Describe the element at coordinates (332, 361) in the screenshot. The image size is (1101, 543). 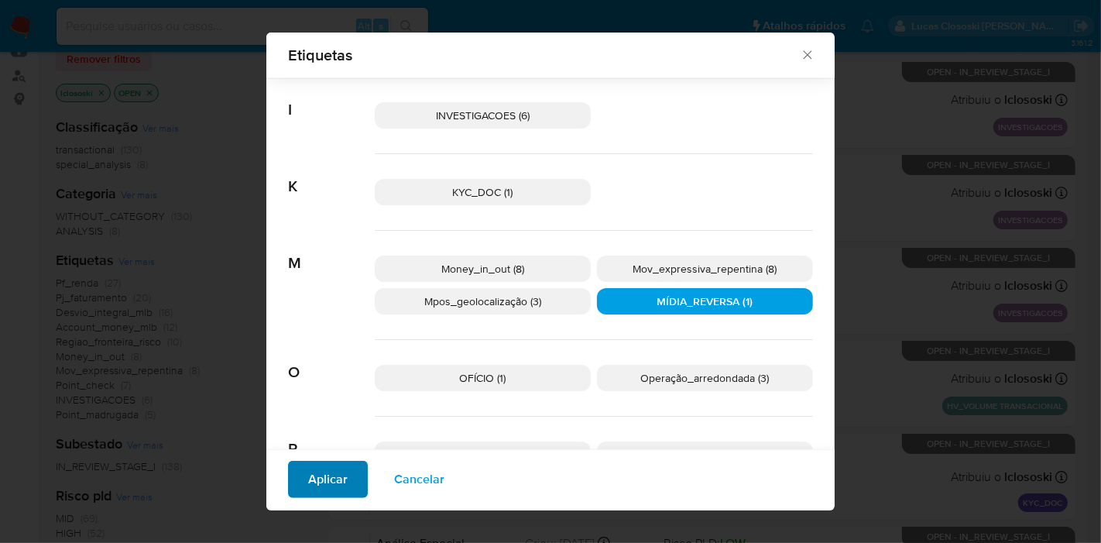
I see `span: O` at that location.